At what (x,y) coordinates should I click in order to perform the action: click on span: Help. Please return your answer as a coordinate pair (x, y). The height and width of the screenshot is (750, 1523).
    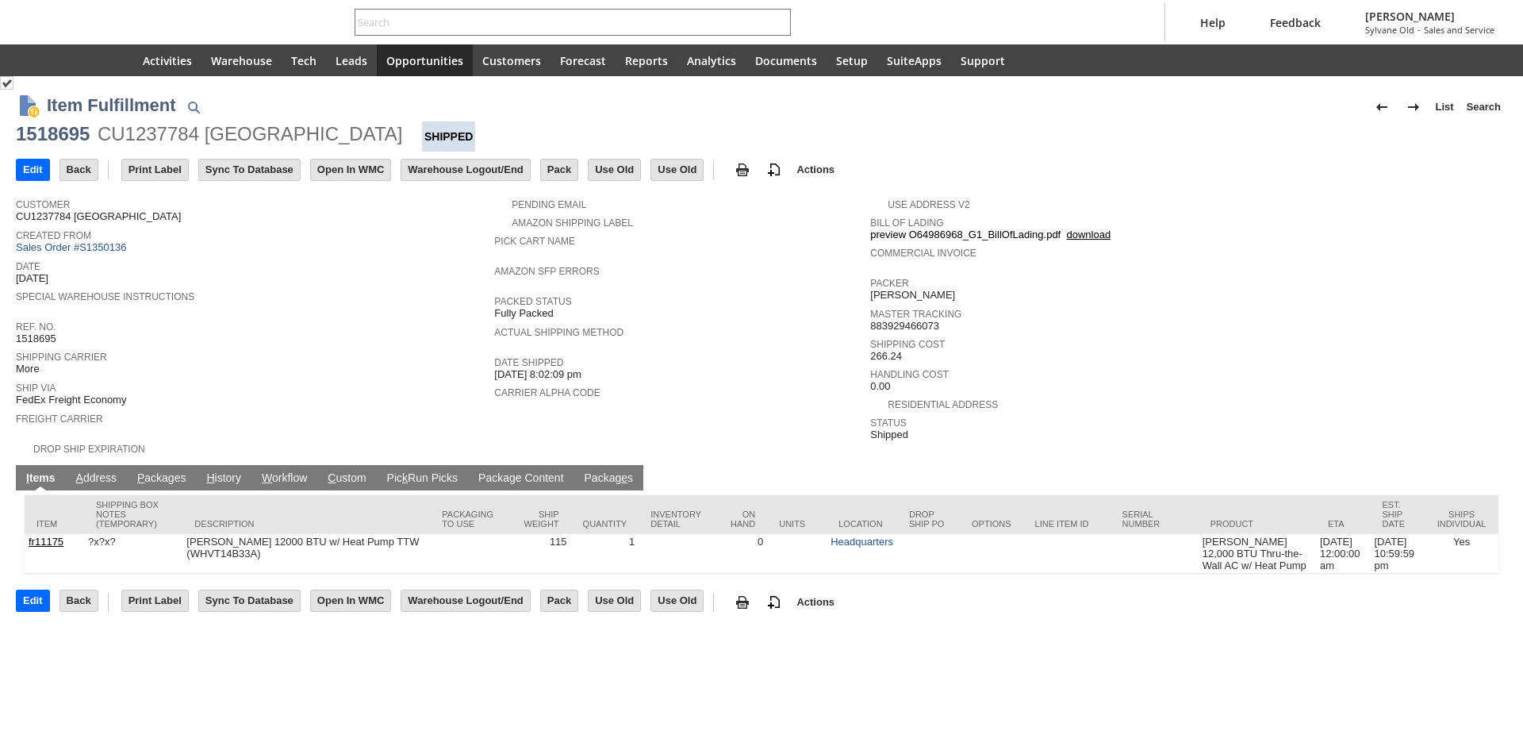
    Looking at the image, I should click on (1213, 22).